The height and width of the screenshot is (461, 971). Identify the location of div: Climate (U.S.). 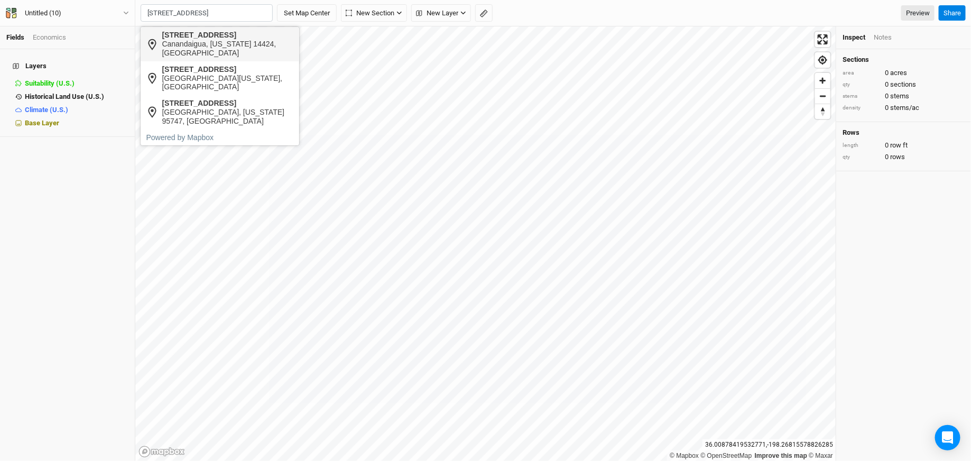
(77, 110).